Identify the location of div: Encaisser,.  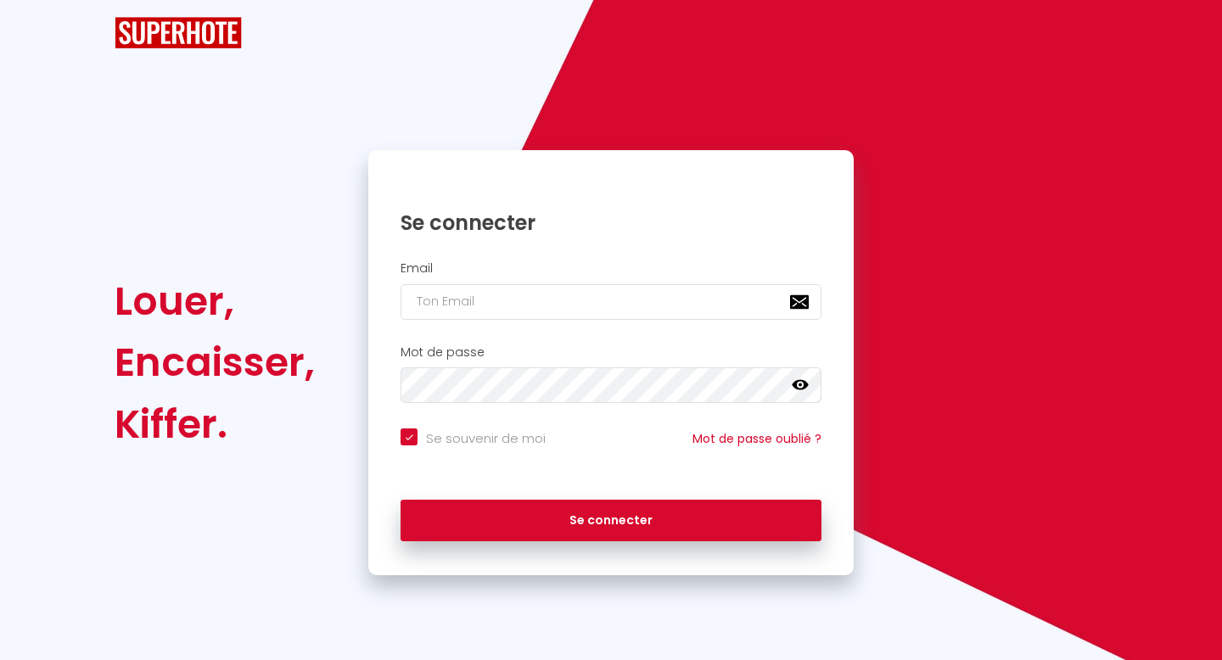
(215, 362).